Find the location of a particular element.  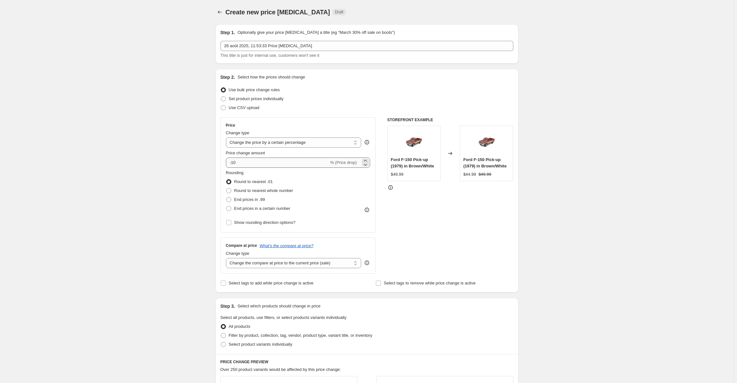

span: End prices in .99 is located at coordinates (249, 199).